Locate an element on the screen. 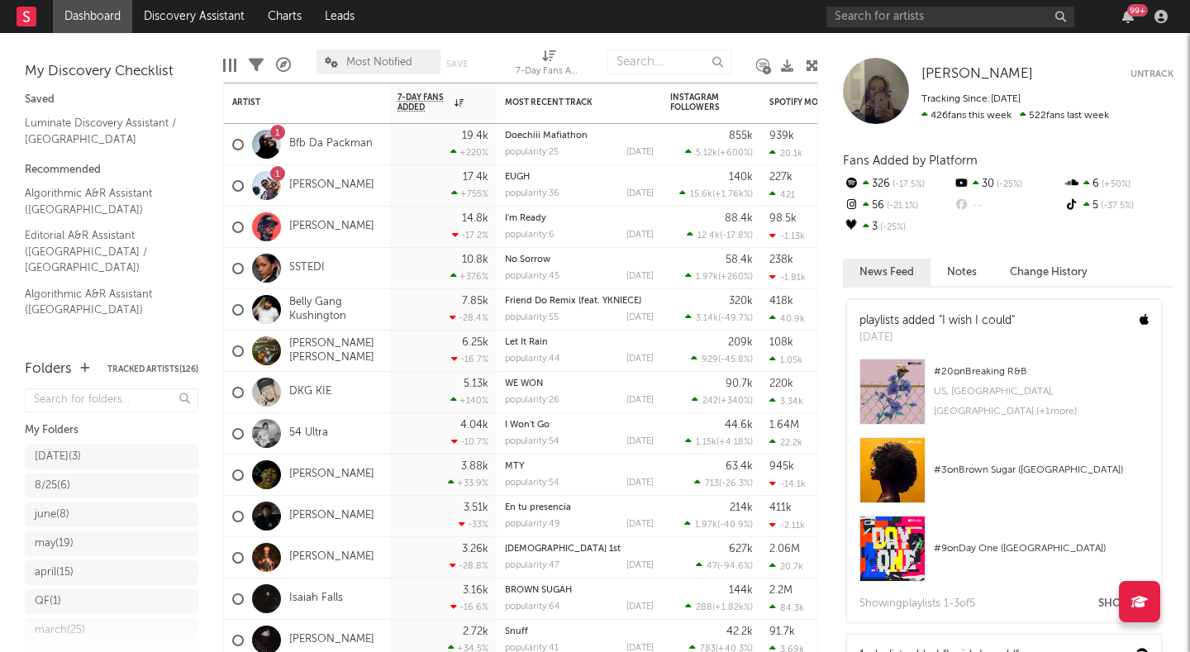 Image resolution: width=1190 pixels, height=652 pixels. span: -49.7 % is located at coordinates (735, 318).